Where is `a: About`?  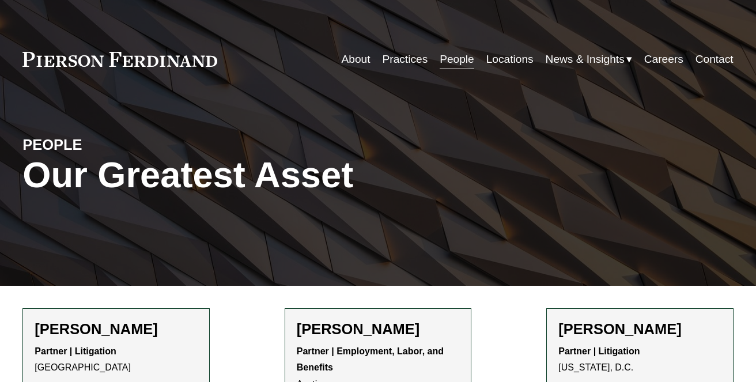 a: About is located at coordinates (356, 59).